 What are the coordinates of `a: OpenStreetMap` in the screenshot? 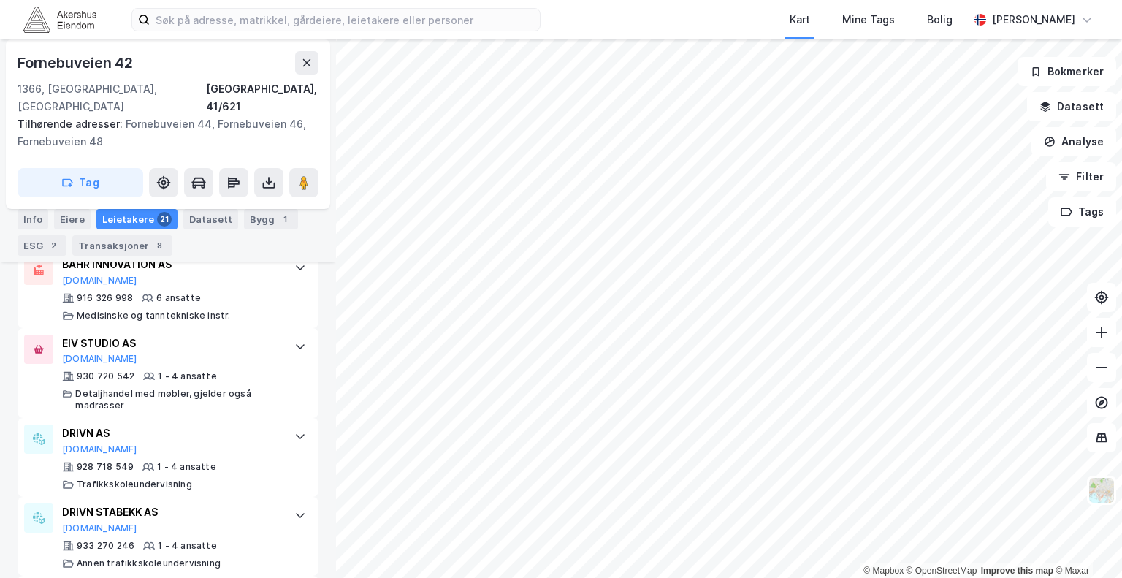 It's located at (941, 570).